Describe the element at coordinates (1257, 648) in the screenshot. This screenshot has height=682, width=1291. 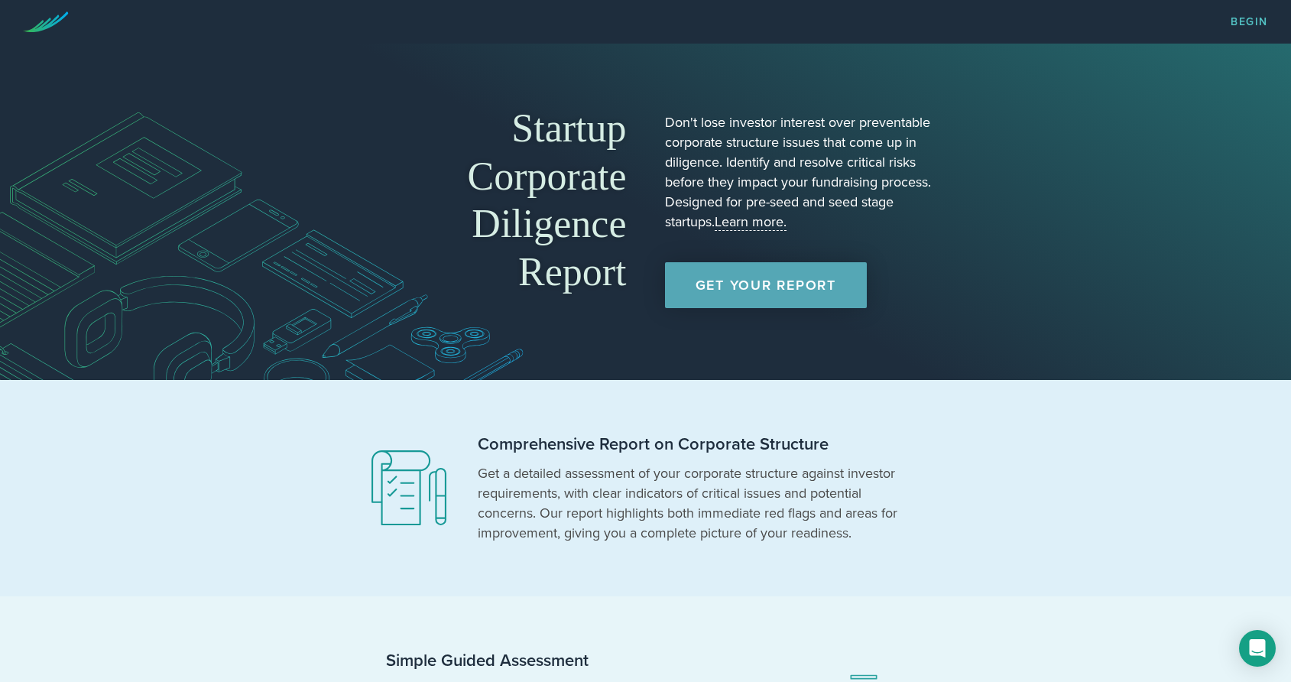
I see `div: Open Intercom Messenger` at that location.